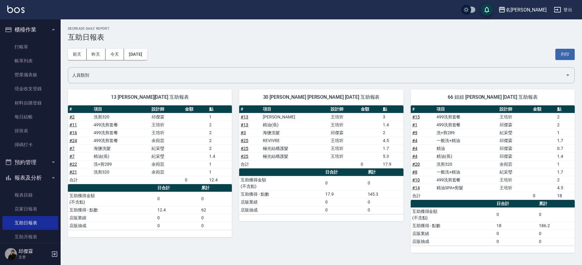  What do you see at coordinates (453, 234) in the screenshot?
I see `td: 店販業績` at bounding box center [453, 234].